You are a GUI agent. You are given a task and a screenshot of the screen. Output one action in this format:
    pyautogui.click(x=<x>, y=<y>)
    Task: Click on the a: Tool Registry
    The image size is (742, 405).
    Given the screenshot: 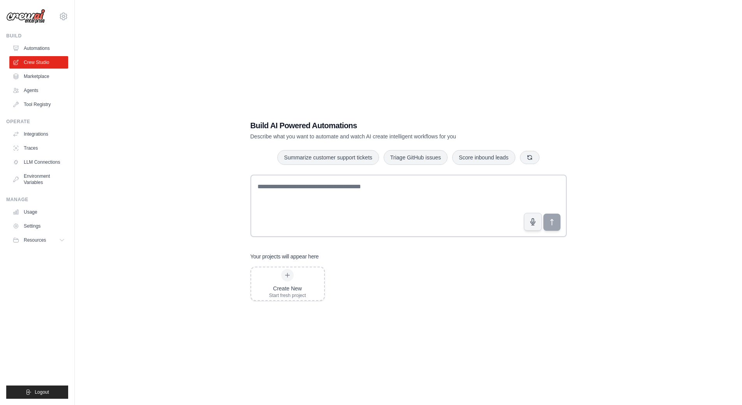 What is the action you would take?
    pyautogui.click(x=39, y=104)
    